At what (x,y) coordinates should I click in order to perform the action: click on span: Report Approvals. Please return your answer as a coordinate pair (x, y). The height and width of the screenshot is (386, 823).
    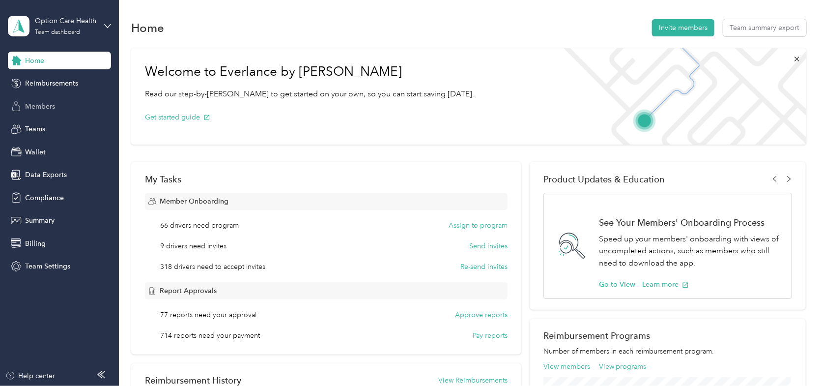
    Looking at the image, I should click on (188, 291).